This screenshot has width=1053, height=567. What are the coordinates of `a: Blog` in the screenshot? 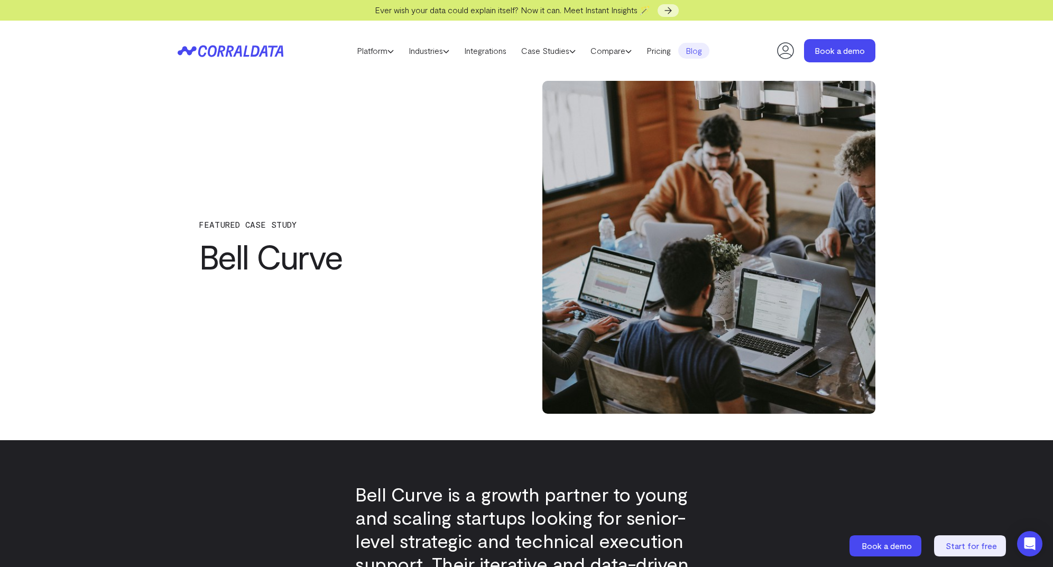 It's located at (694, 51).